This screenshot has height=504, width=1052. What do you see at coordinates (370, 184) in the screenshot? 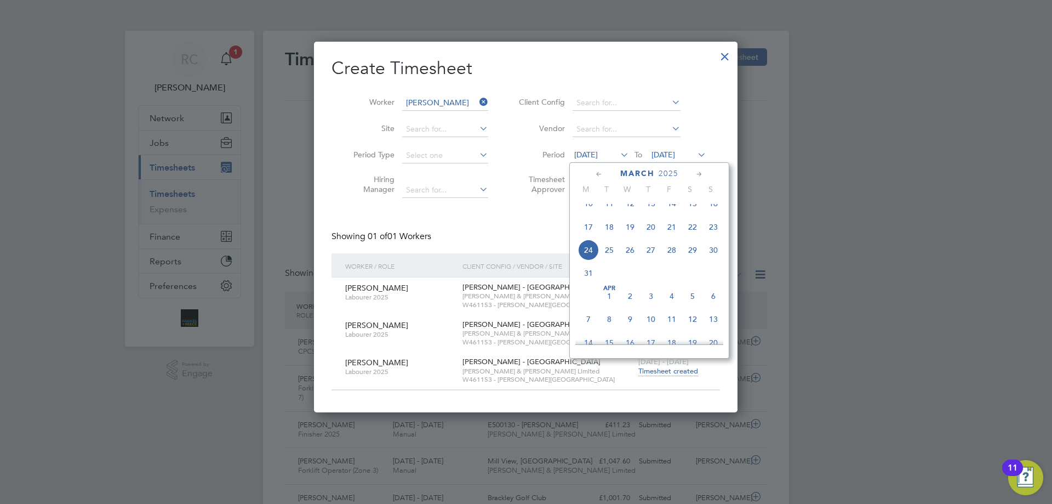
I see `label: Hiring Manager` at bounding box center [370, 184].